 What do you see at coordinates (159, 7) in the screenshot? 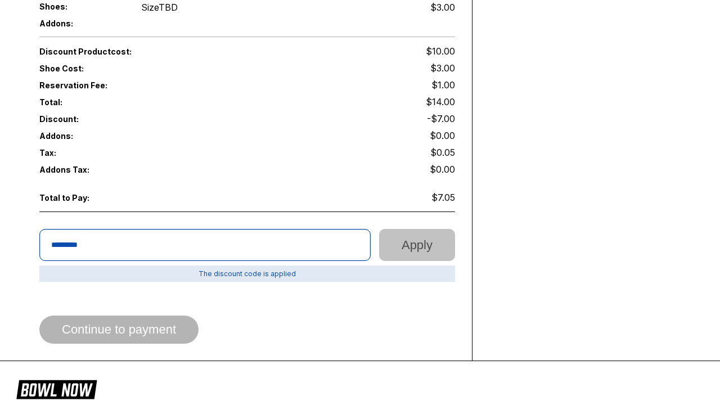
I see `div: Size TBD` at bounding box center [159, 7].